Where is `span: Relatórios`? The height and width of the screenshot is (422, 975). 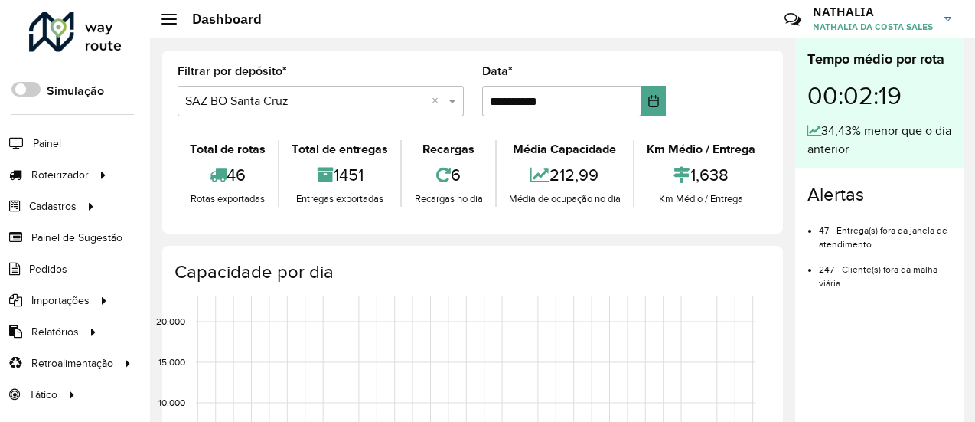 span: Relatórios is located at coordinates (55, 332).